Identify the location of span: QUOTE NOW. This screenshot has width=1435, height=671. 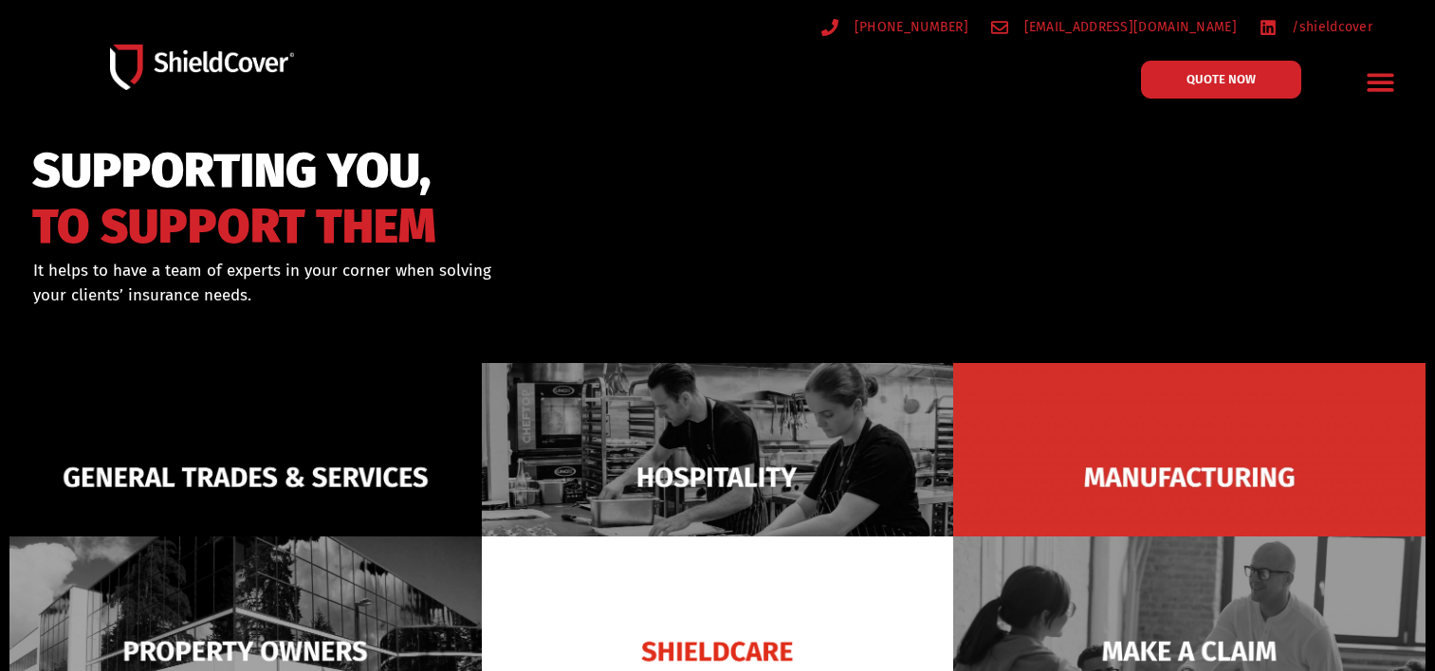
(1221, 79).